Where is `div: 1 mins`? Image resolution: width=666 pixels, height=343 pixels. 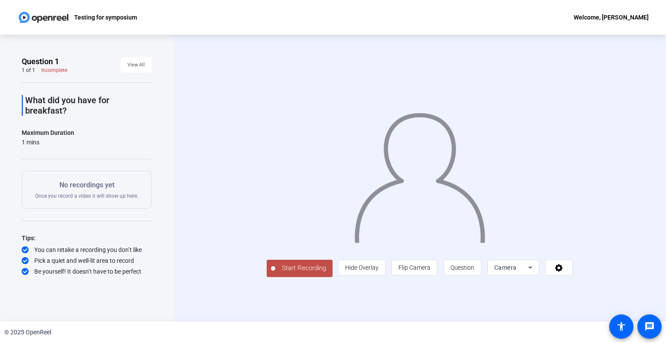
div: 1 mins is located at coordinates (48, 142).